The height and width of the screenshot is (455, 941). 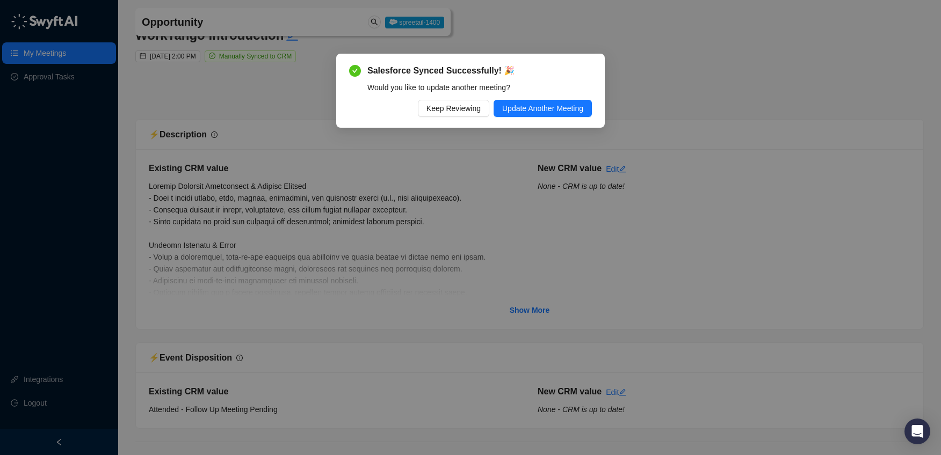 What do you see at coordinates (542, 108) in the screenshot?
I see `span: Update Another Meeting` at bounding box center [542, 108].